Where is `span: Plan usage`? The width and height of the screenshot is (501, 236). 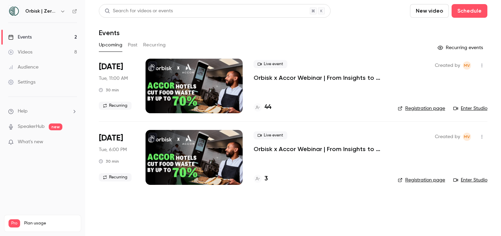
span: Plan usage is located at coordinates (50, 223).